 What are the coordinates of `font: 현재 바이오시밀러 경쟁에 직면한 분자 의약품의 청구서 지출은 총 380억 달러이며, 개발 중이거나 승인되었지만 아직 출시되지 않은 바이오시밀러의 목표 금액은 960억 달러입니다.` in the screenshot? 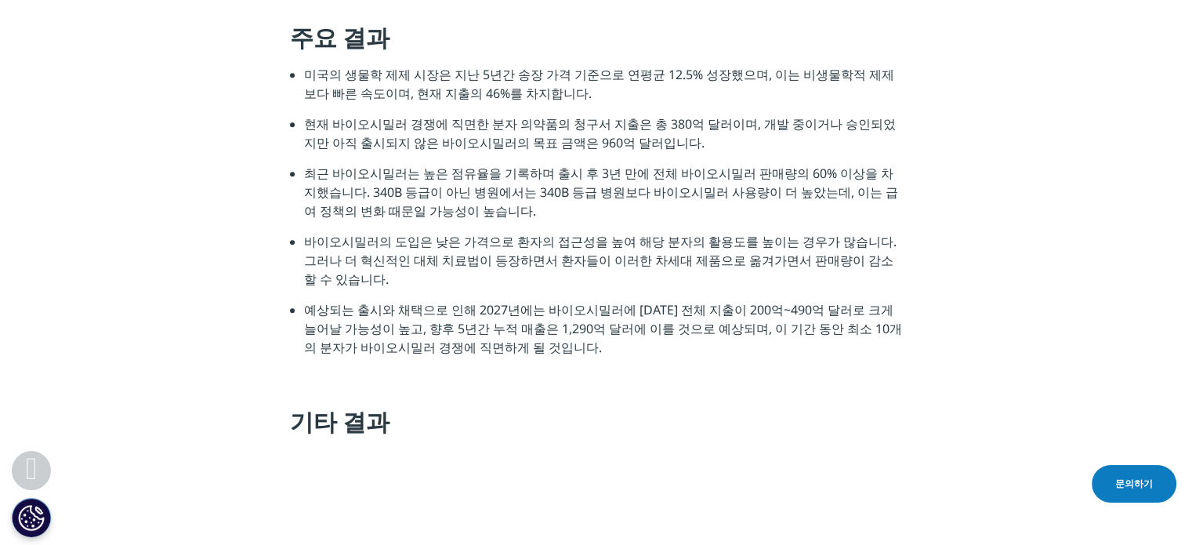 It's located at (599, 133).